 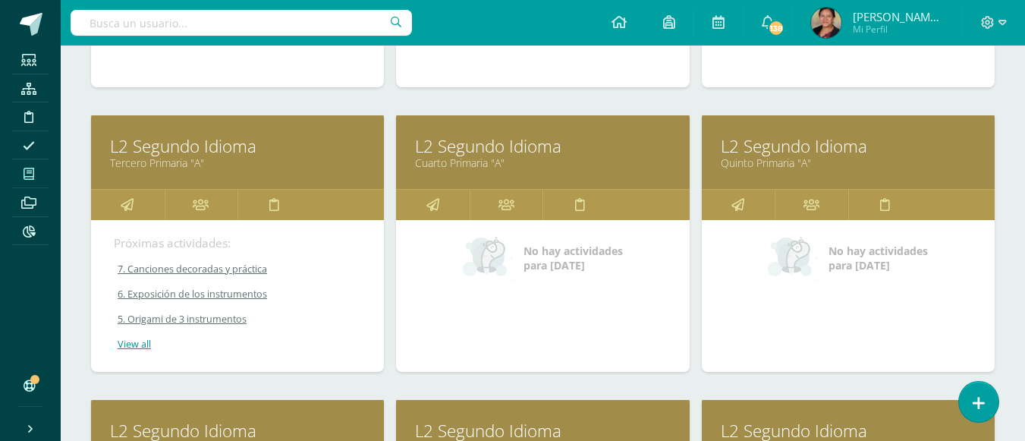 What do you see at coordinates (237, 243) in the screenshot?
I see `div: Próximas actividades:` at bounding box center [237, 243].